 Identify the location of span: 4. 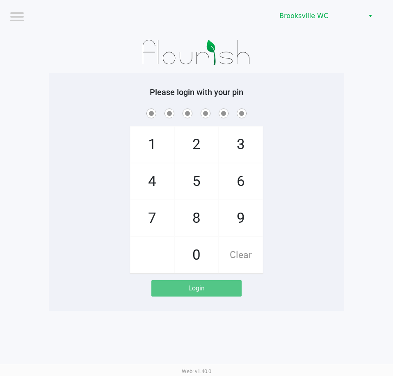
(152, 182).